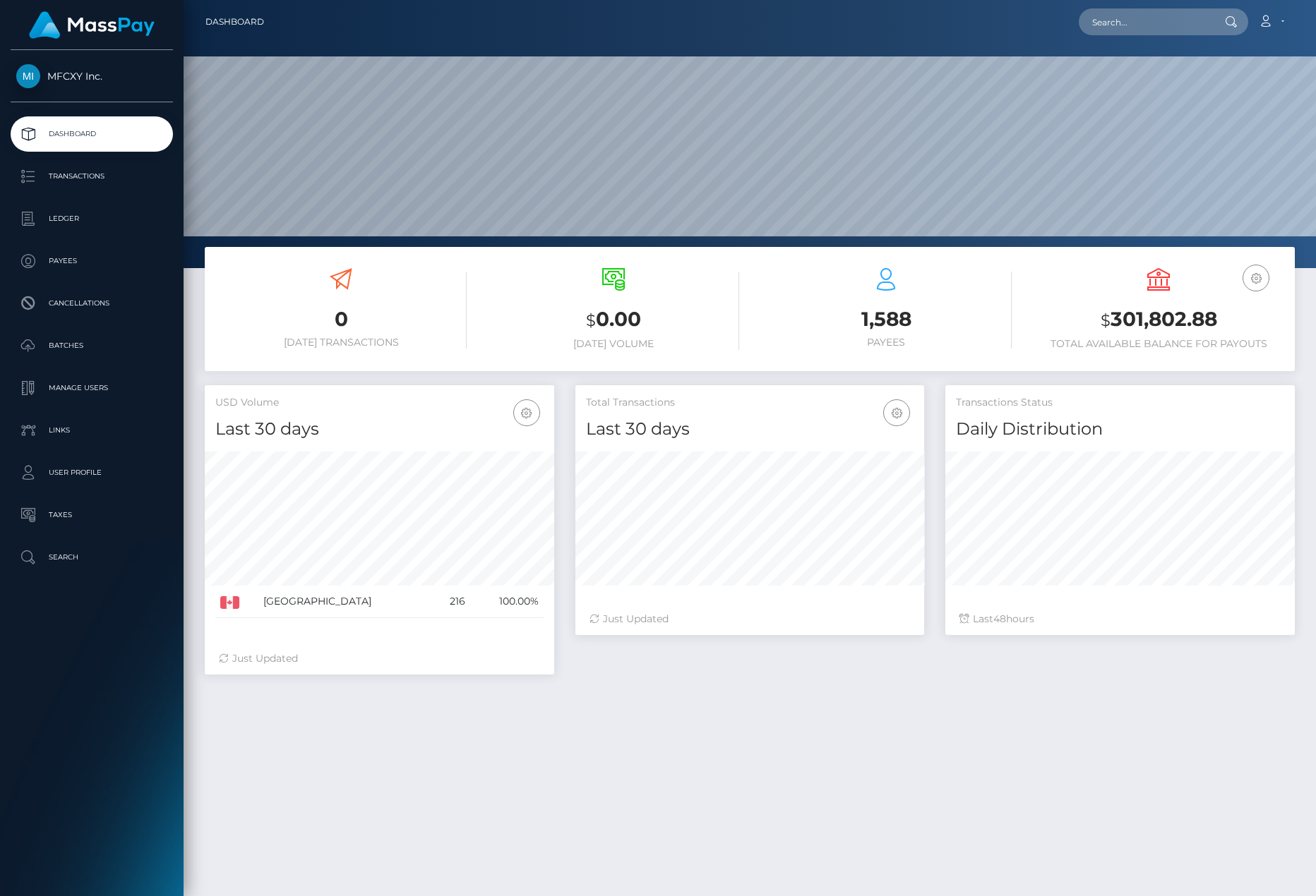  What do you see at coordinates (1158, 320) in the screenshot?
I see `h3: 301,802.88` at bounding box center [1158, 320].